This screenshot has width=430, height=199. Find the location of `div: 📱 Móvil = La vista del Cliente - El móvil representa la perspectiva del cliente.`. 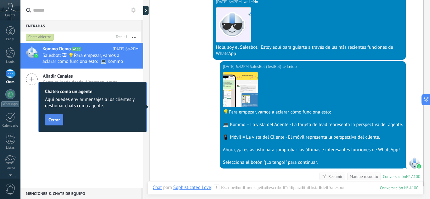

div: 📱 Móvil = La vista del Cliente - El móvil representa la perspectiva del cliente. is located at coordinates (313, 138).